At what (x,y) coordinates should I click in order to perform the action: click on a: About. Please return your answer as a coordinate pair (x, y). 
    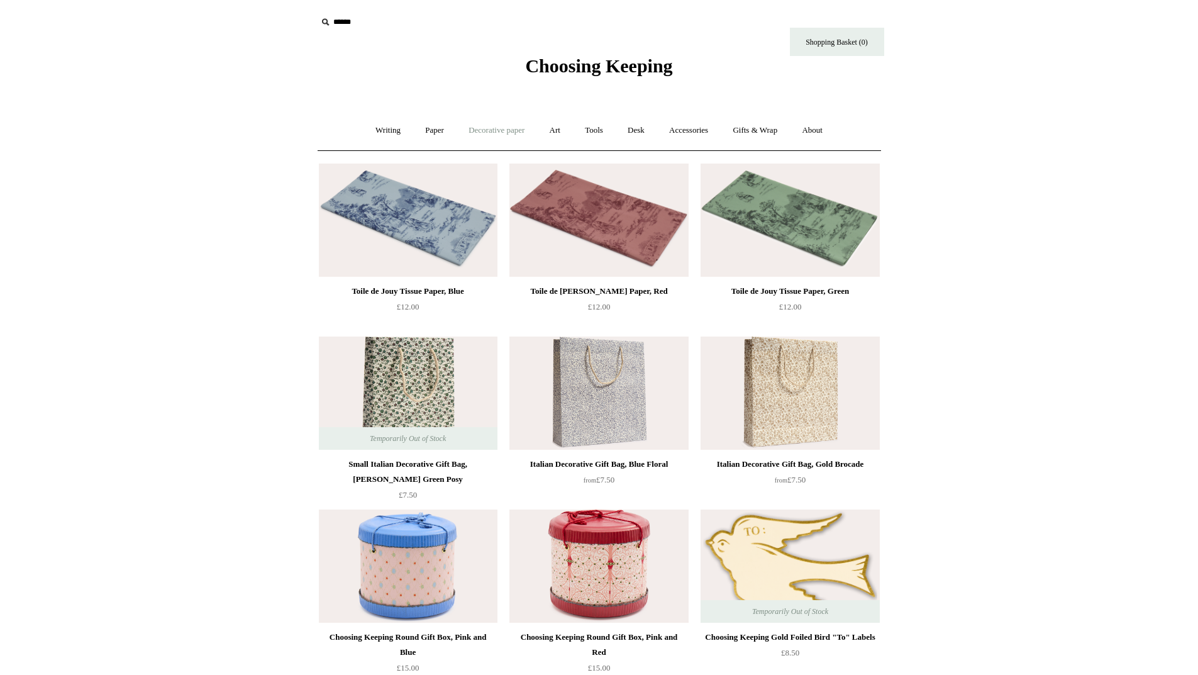
    Looking at the image, I should click on (812, 130).